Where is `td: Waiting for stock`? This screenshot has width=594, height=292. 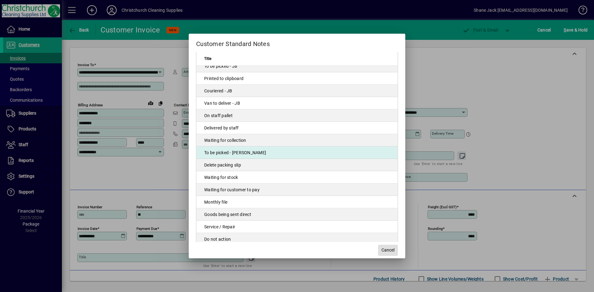 td: Waiting for stock is located at coordinates (297, 177).